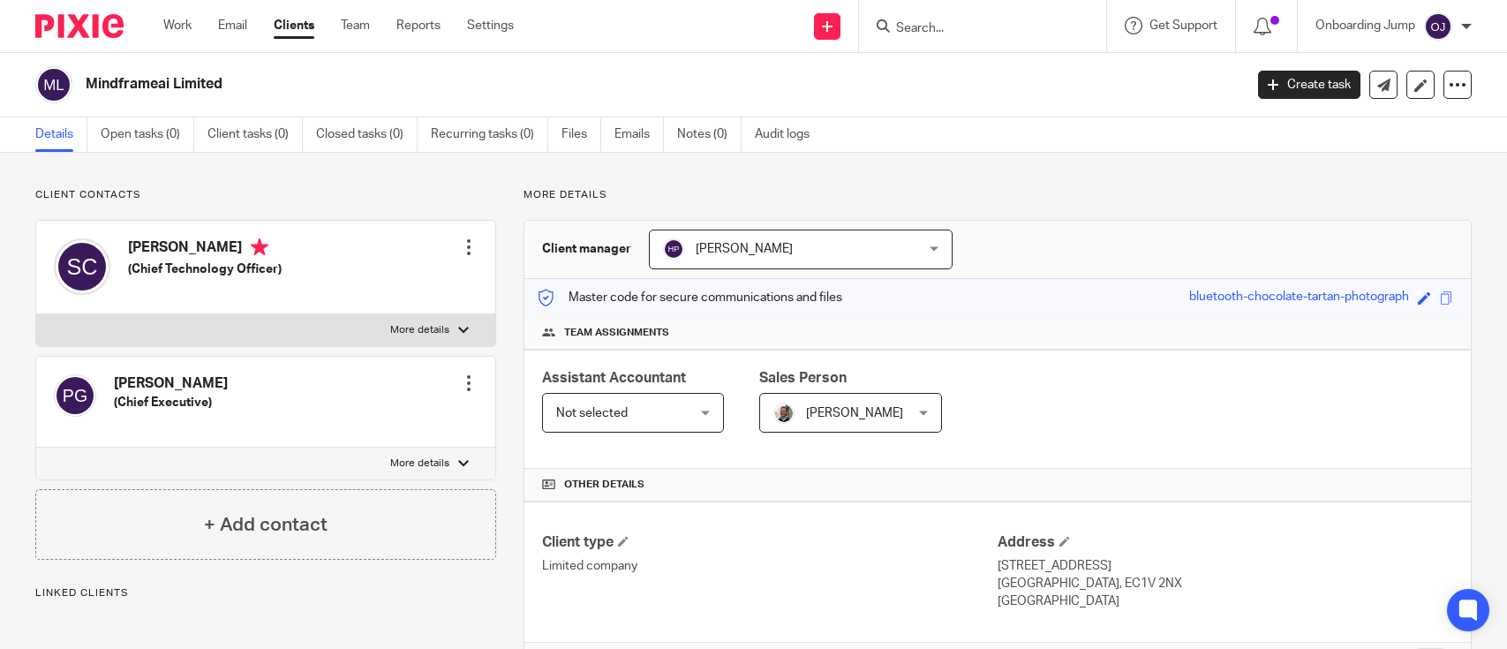 This screenshot has height=649, width=1507. I want to click on input: Search, so click(974, 29).